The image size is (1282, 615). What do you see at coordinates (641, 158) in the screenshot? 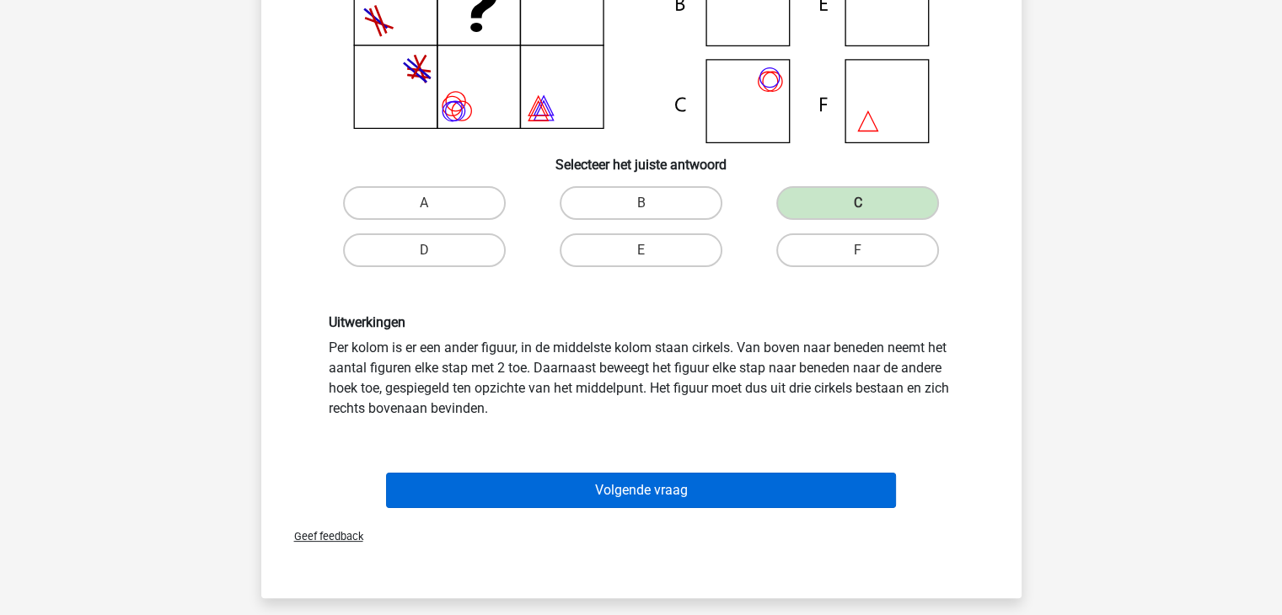
I see `h6: Selecteer het juiste antwoord` at bounding box center [641, 158].